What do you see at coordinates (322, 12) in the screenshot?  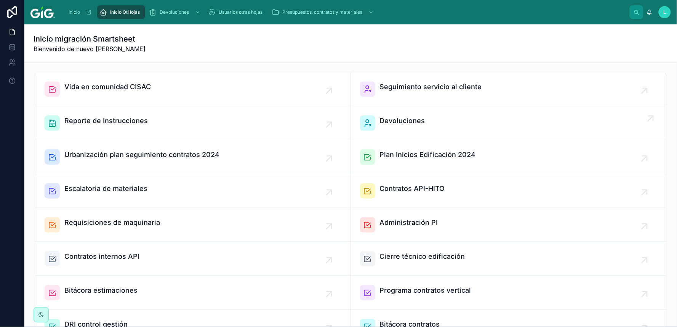 I see `span: Presupuestos, contratos y materiales` at bounding box center [322, 12].